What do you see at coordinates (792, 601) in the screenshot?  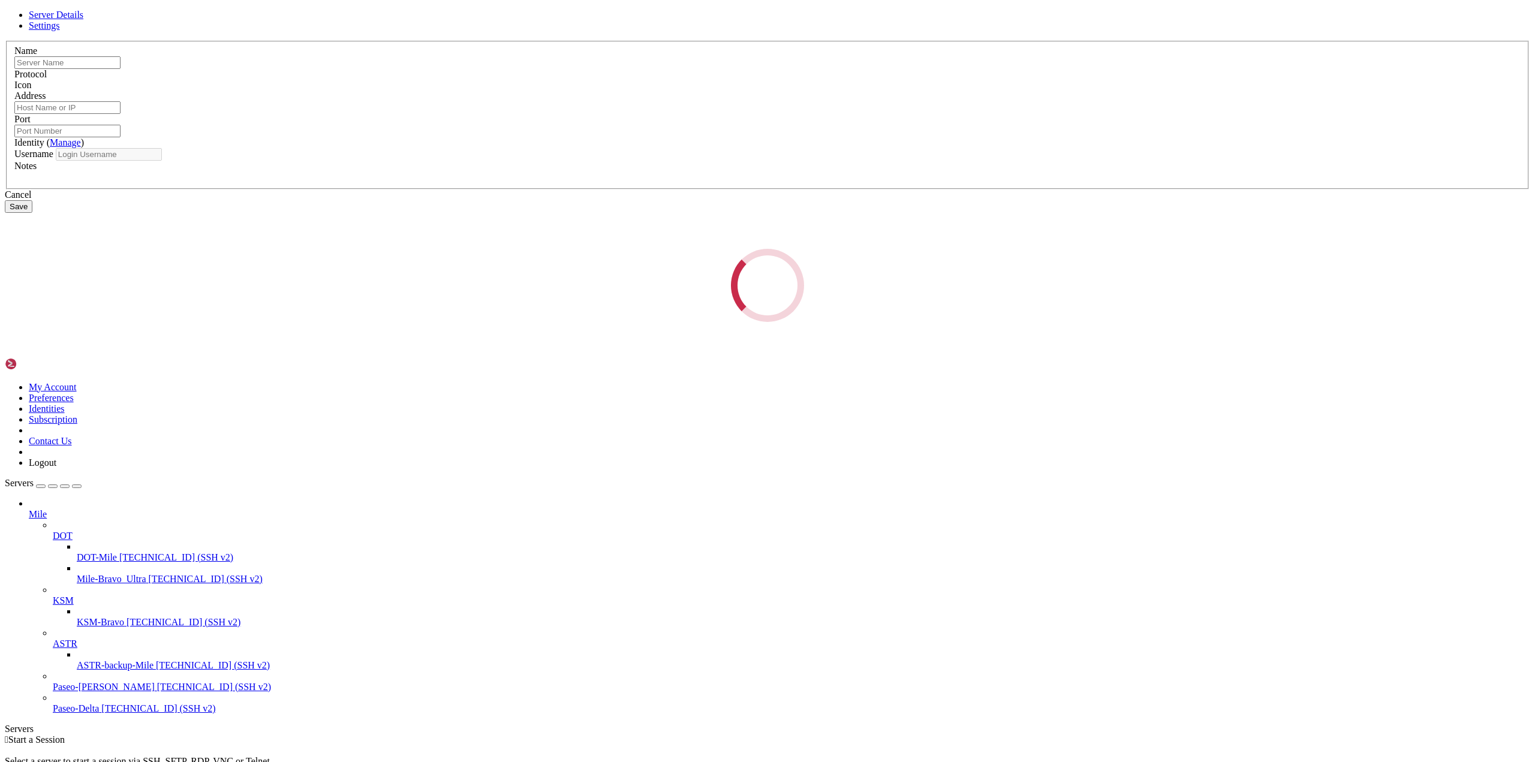 I see `a: KSM` at bounding box center [792, 601].